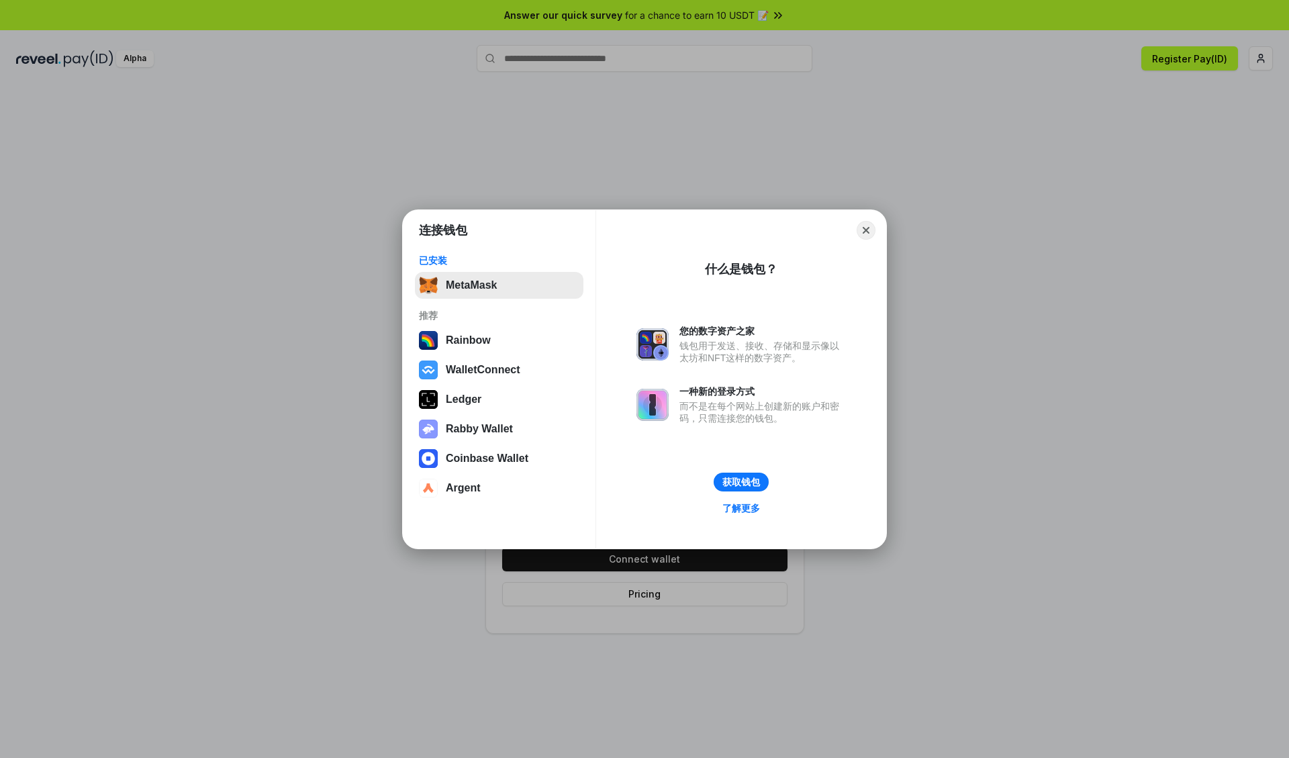 This screenshot has width=1289, height=758. Describe the element at coordinates (443, 230) in the screenshot. I see `h1: 连接钱包` at that location.